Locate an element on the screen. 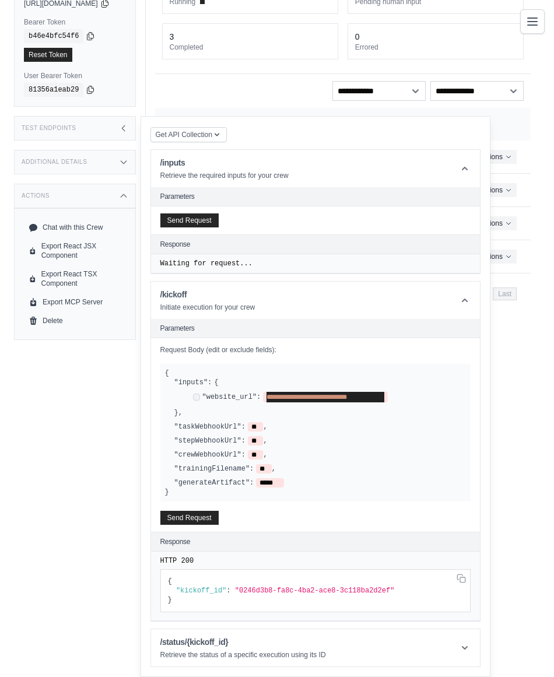 Image resolution: width=554 pixels, height=677 pixels. dt: Errored is located at coordinates (436, 47).